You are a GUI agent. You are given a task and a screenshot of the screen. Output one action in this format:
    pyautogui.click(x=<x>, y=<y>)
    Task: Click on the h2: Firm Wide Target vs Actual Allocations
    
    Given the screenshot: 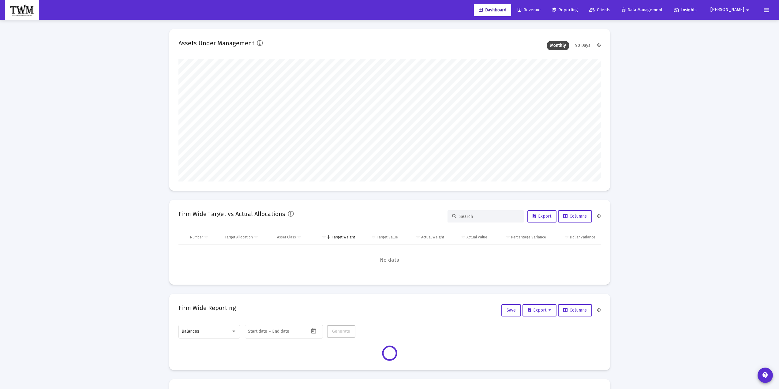 What is the action you would take?
    pyautogui.click(x=232, y=214)
    